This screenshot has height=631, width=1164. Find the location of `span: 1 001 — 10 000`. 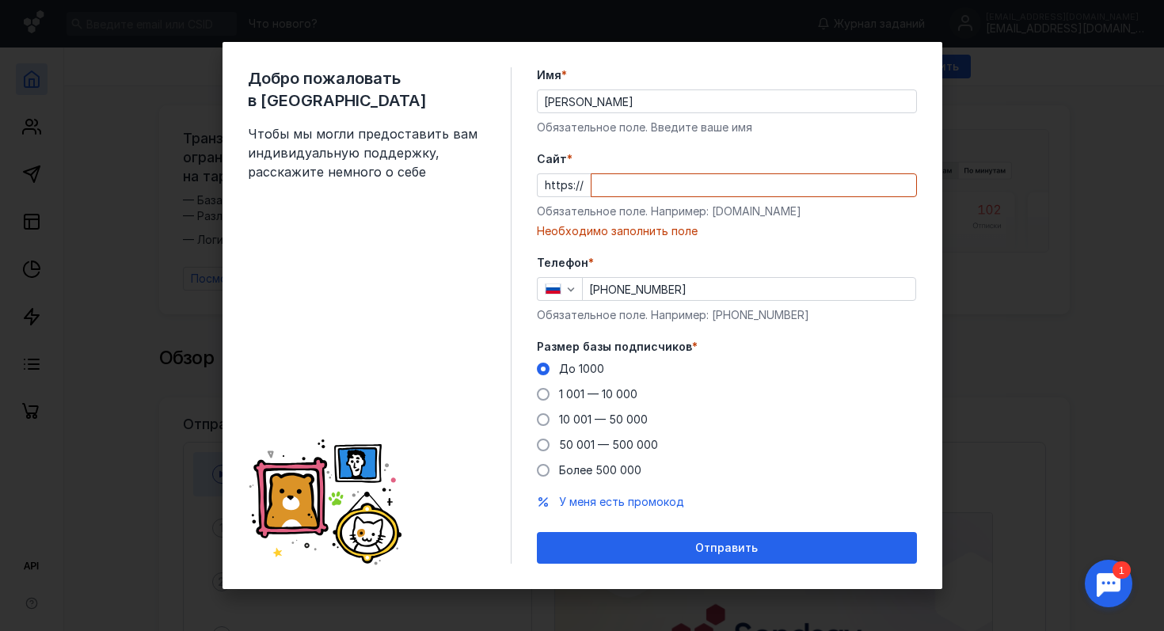

span: 1 001 — 10 000 is located at coordinates (598, 394).